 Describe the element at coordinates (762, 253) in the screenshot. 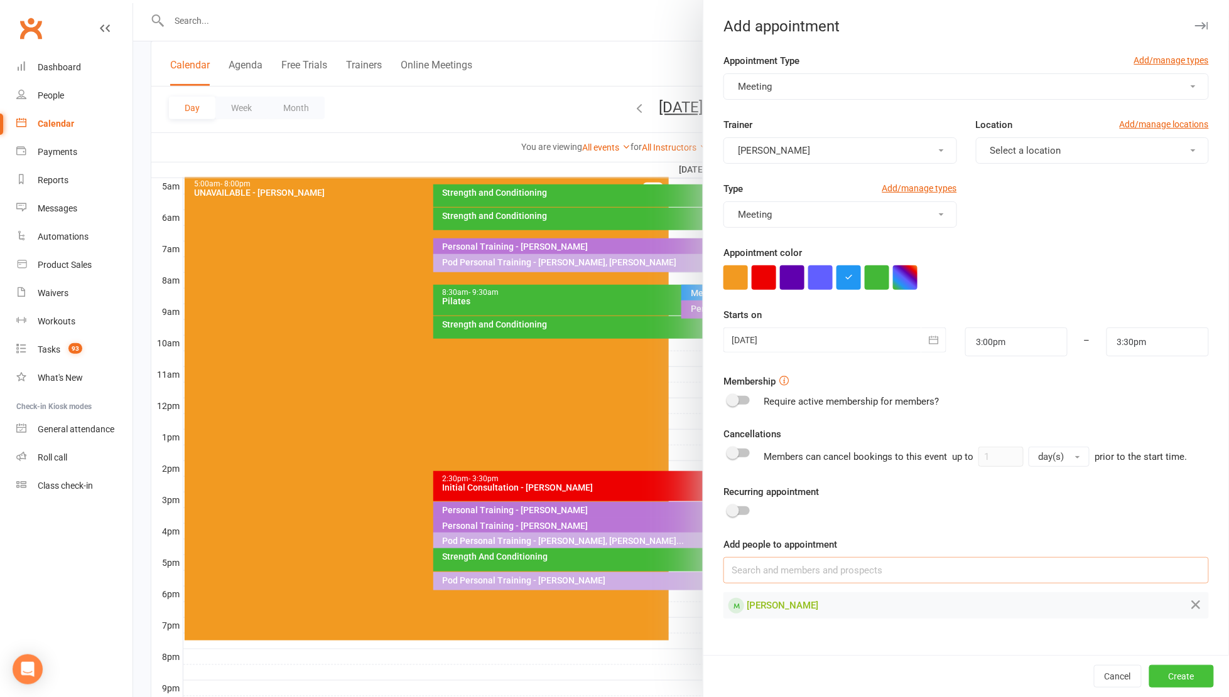

I see `label: Appointment color` at that location.